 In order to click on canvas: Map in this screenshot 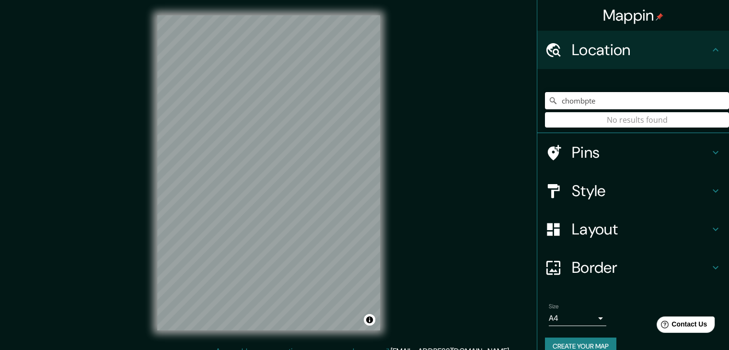, I will do `click(268, 173)`.